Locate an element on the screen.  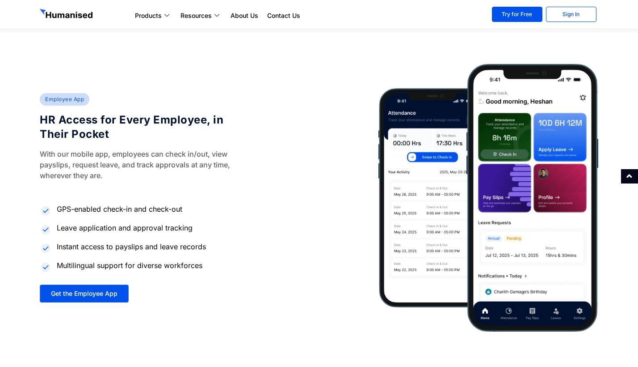
span: Get the Employee App is located at coordinates (84, 293).